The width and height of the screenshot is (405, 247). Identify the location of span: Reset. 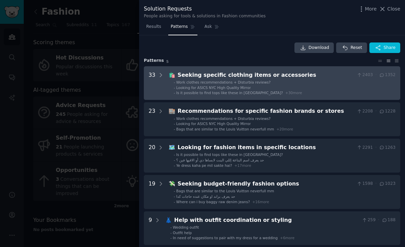
(356, 48).